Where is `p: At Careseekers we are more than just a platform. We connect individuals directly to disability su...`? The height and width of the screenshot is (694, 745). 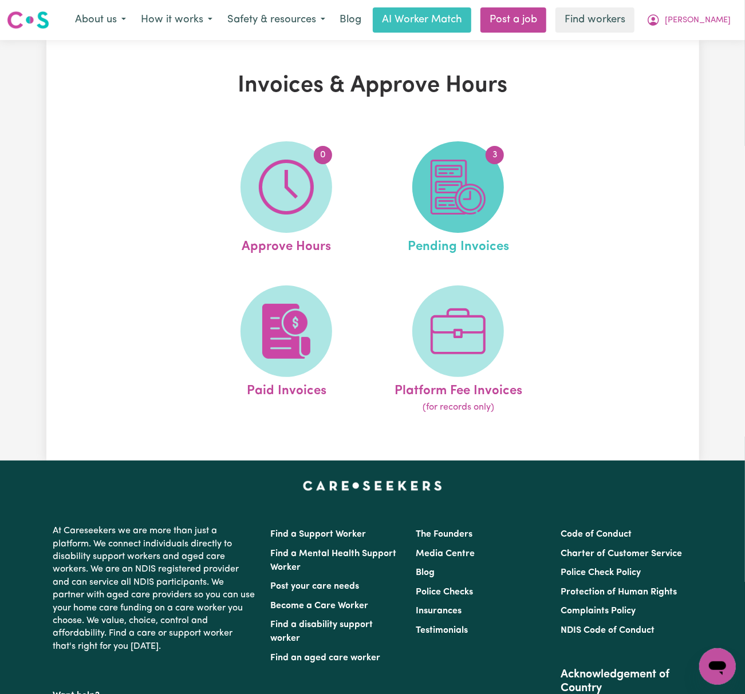
p: At Careseekers we are more than just a platform. We connect individuals directly to disability su... is located at coordinates (155, 589).